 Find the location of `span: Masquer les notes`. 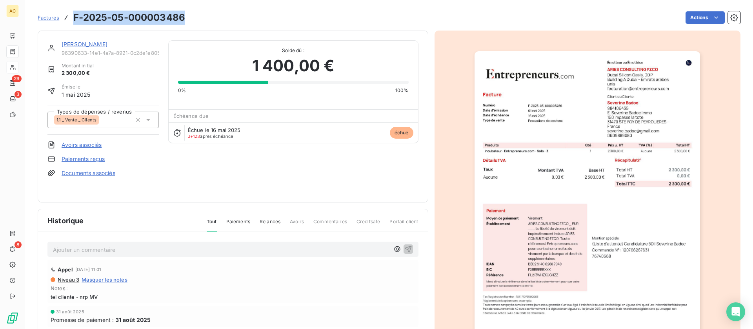

span: Masquer les notes is located at coordinates (104, 280).